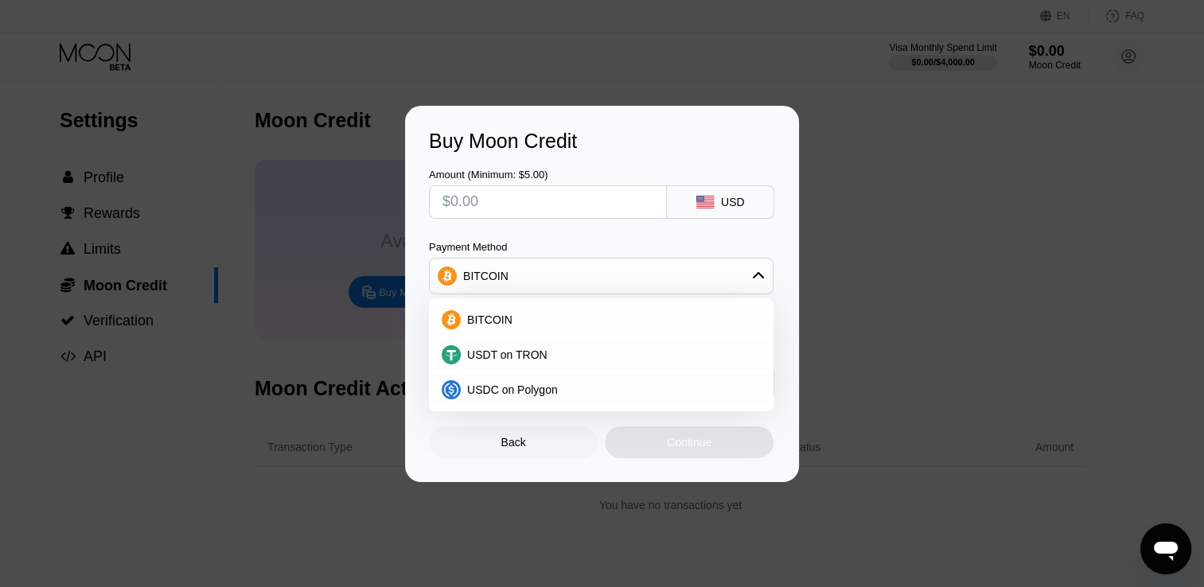  I want to click on div: Back, so click(513, 442).